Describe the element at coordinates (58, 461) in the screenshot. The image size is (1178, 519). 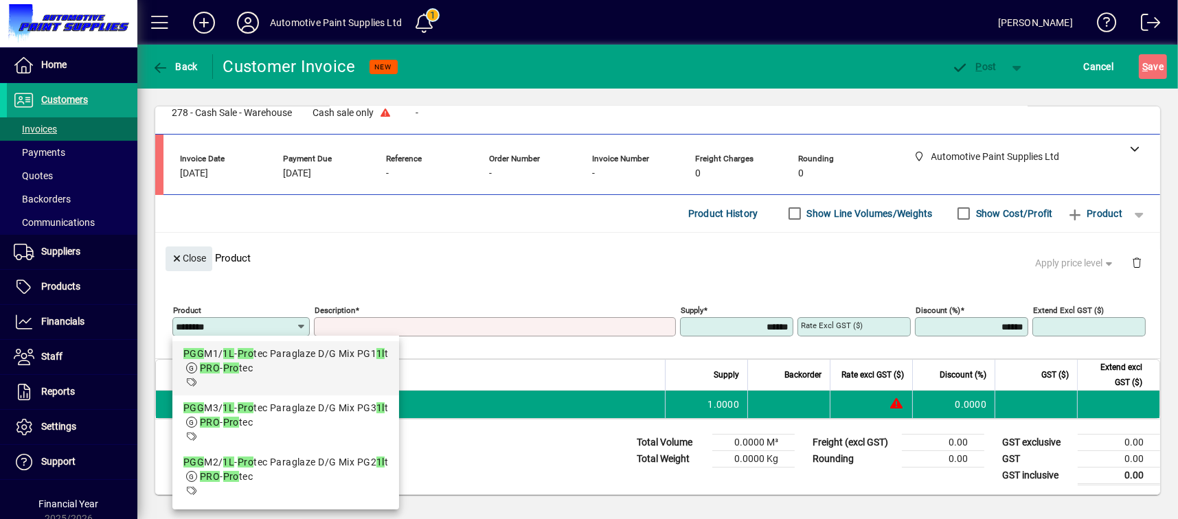
I see `span: Support` at that location.